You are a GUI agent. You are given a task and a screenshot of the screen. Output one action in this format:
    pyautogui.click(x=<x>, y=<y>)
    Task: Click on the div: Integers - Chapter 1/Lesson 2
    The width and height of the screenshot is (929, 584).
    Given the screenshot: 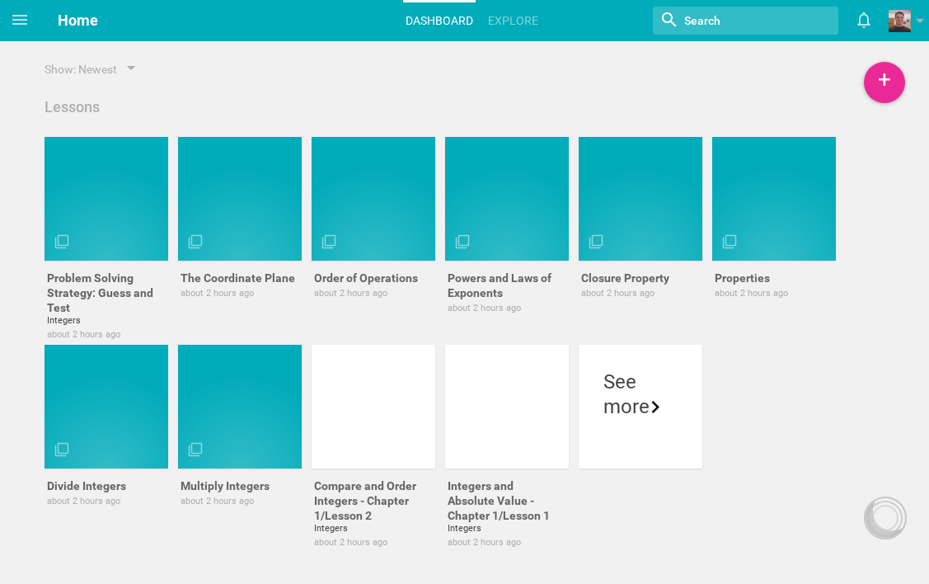 What is the action you would take?
    pyautogui.click(x=374, y=508)
    